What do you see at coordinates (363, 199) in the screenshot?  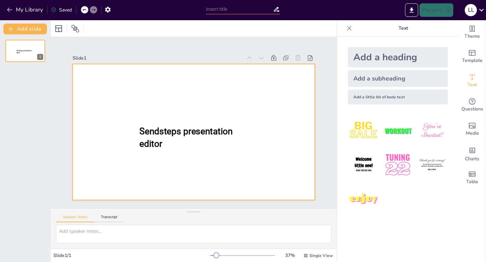 I see `img: 7.jpeg` at bounding box center [363, 199].